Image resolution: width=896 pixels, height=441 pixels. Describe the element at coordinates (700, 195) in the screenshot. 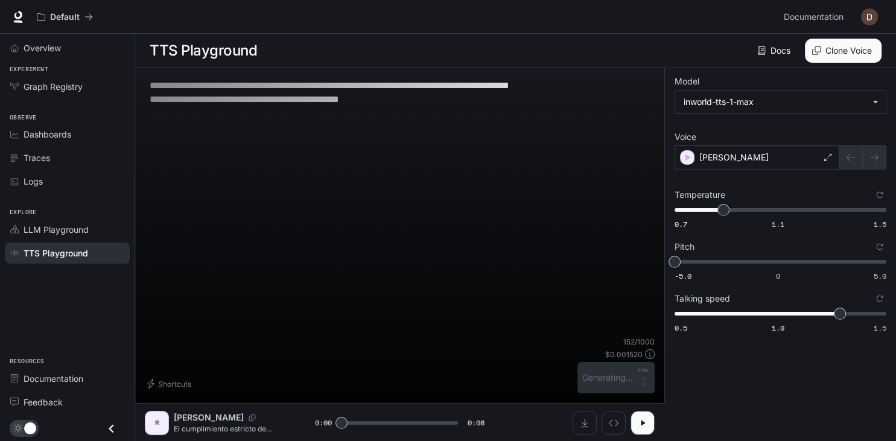

I see `p: Temperature` at that location.